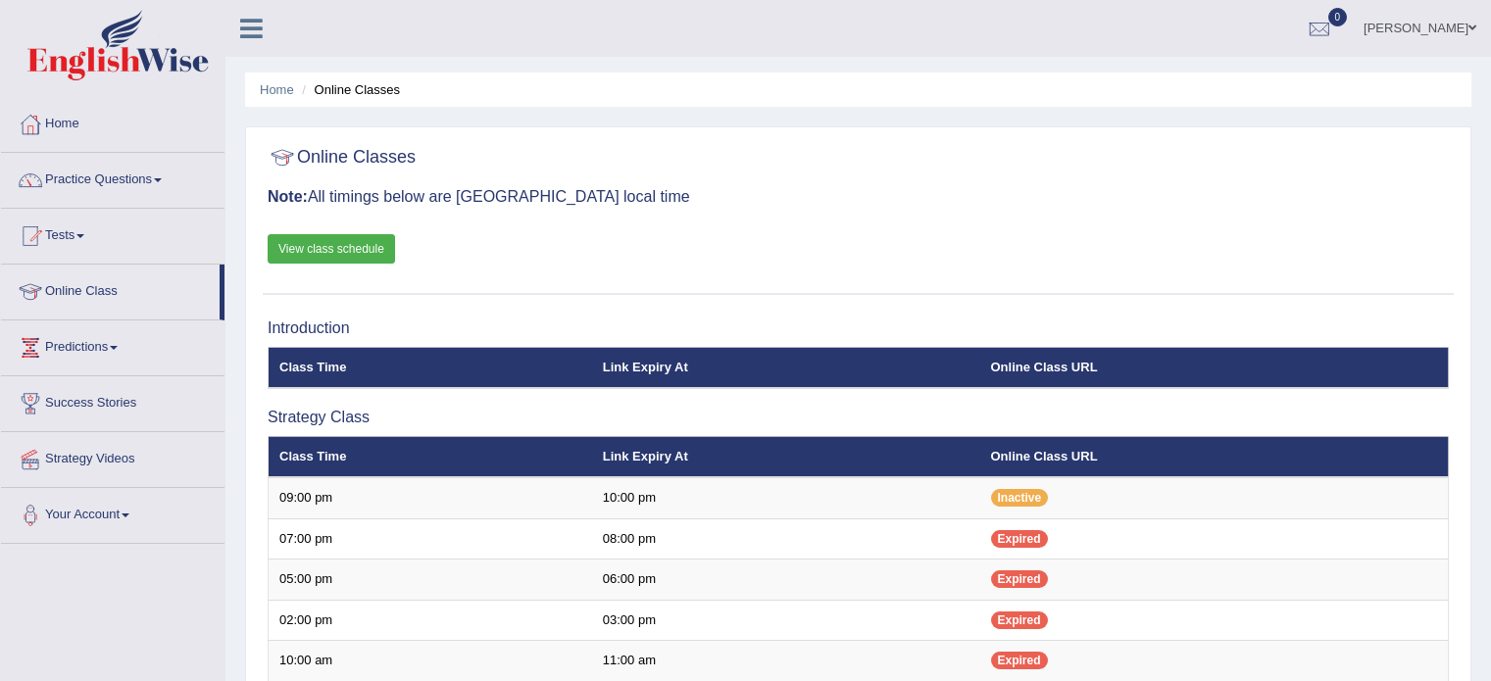 This screenshot has width=1491, height=681. Describe the element at coordinates (113, 177) in the screenshot. I see `a: Practice Questions` at that location.